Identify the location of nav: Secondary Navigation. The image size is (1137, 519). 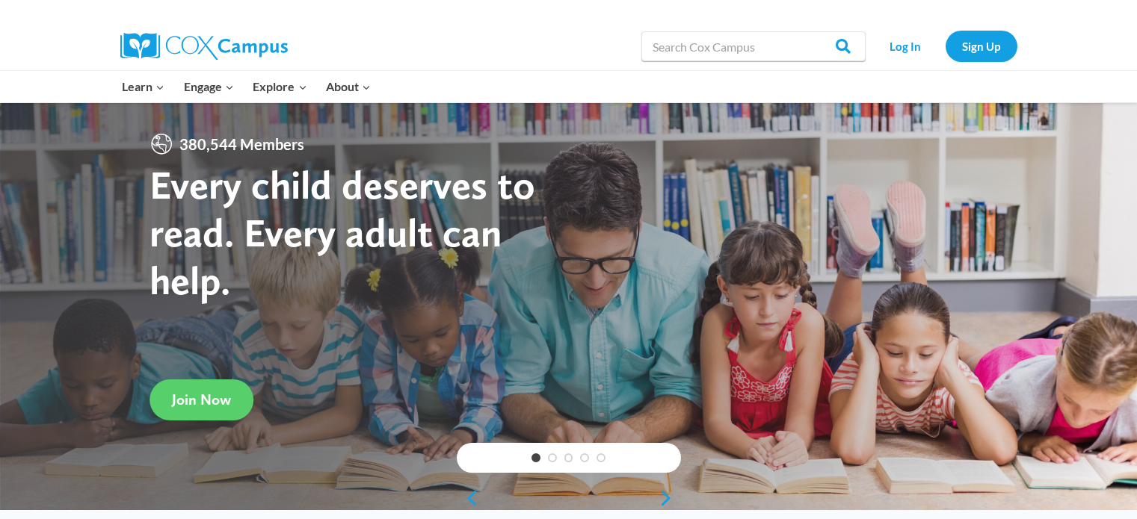
(945, 46).